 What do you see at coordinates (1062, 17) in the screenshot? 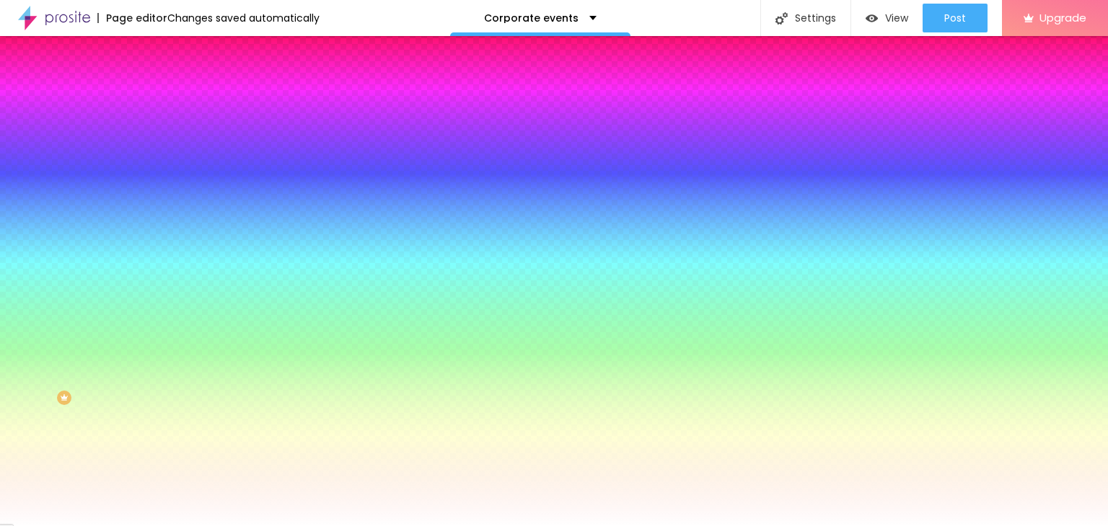
I see `font: Upgrade` at bounding box center [1062, 17].